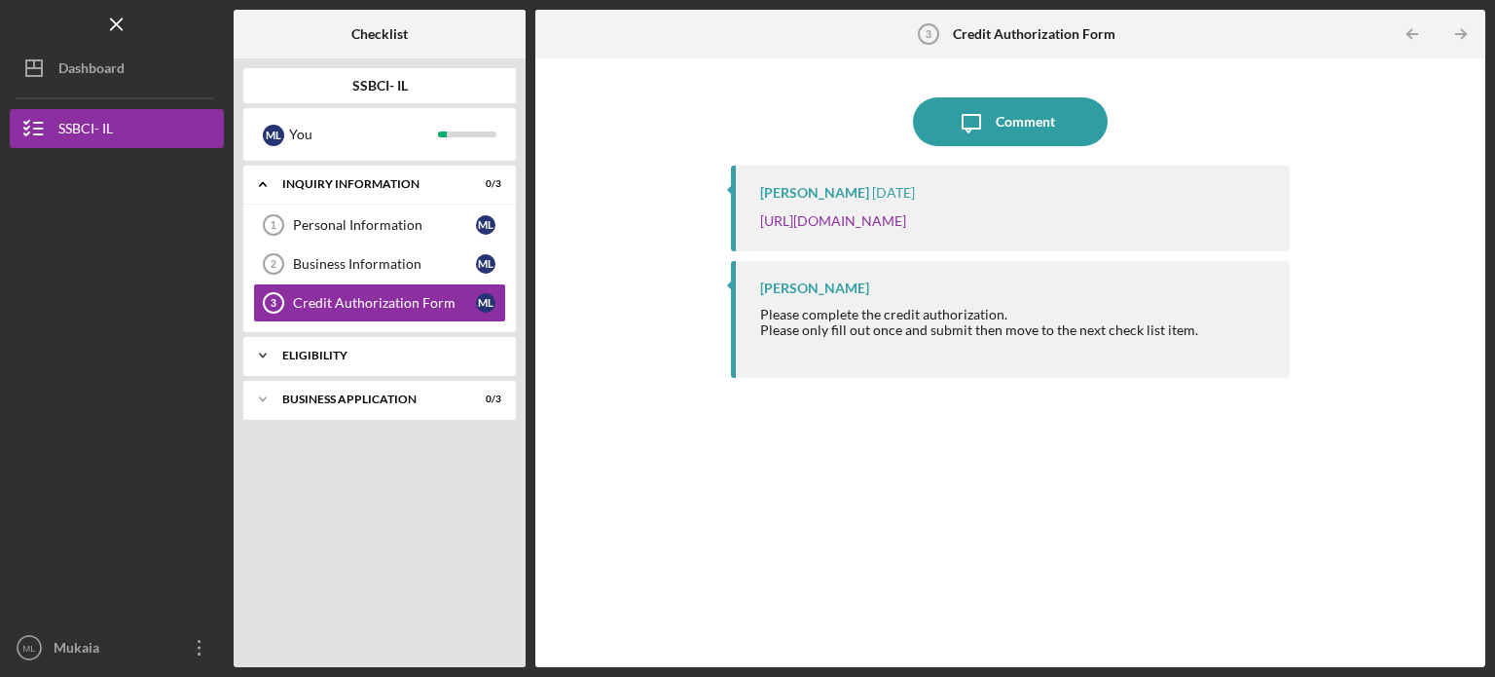  What do you see at coordinates (1025, 122) in the screenshot?
I see `div: Comment` at bounding box center [1025, 122].